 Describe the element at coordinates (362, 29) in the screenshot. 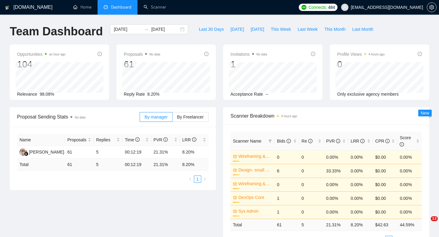

I see `button: Last Month` at that location.